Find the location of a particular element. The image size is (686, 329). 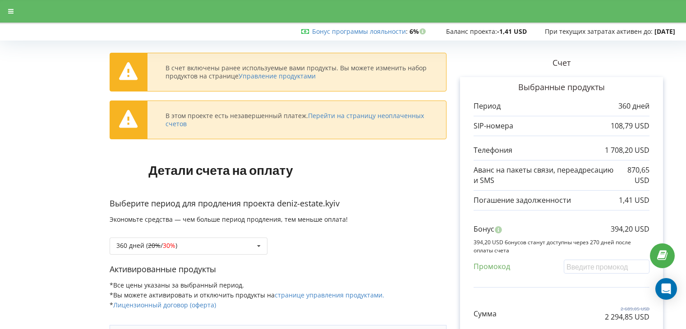

strong: -1,41 USD is located at coordinates (512, 31).